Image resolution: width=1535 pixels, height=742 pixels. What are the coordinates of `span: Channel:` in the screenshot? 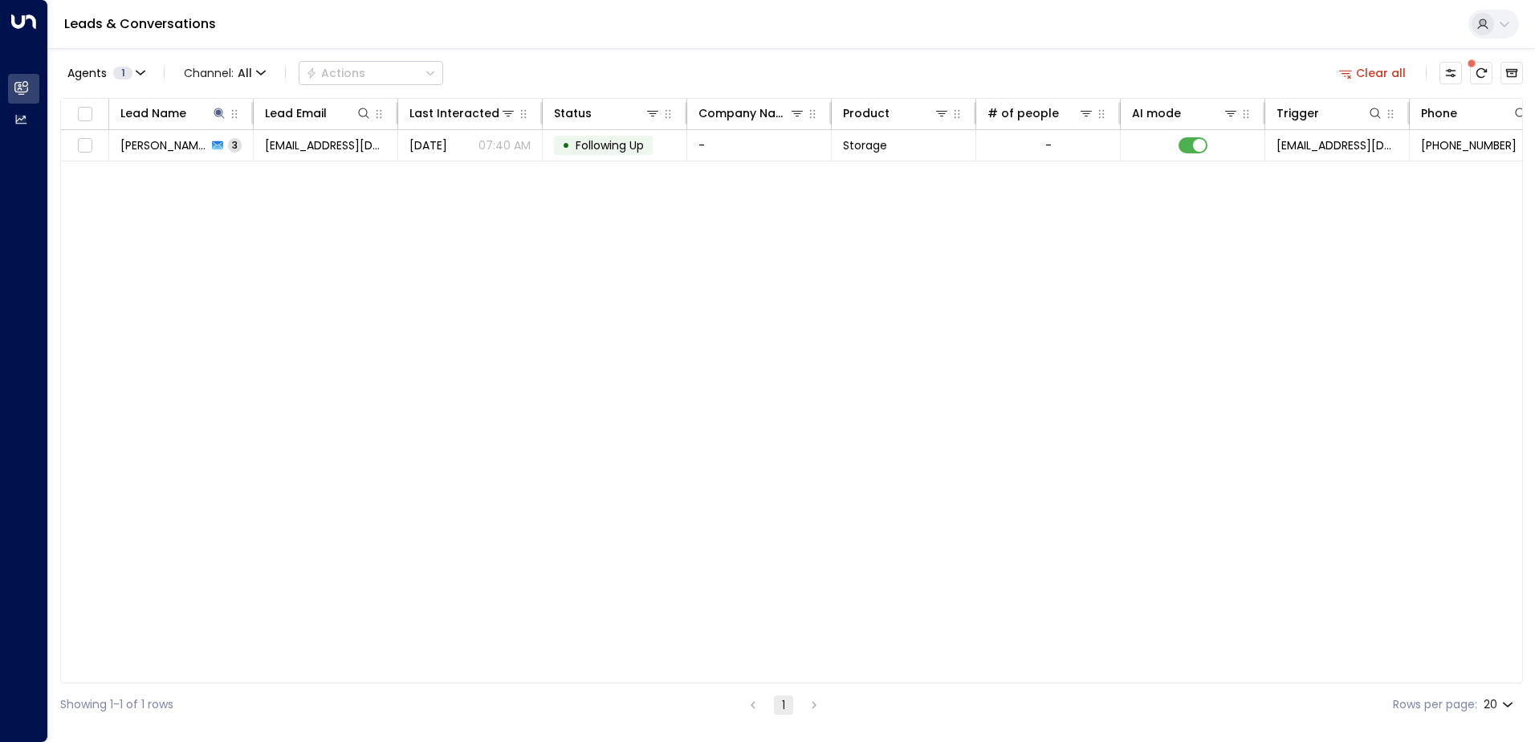 It's located at (225, 73).